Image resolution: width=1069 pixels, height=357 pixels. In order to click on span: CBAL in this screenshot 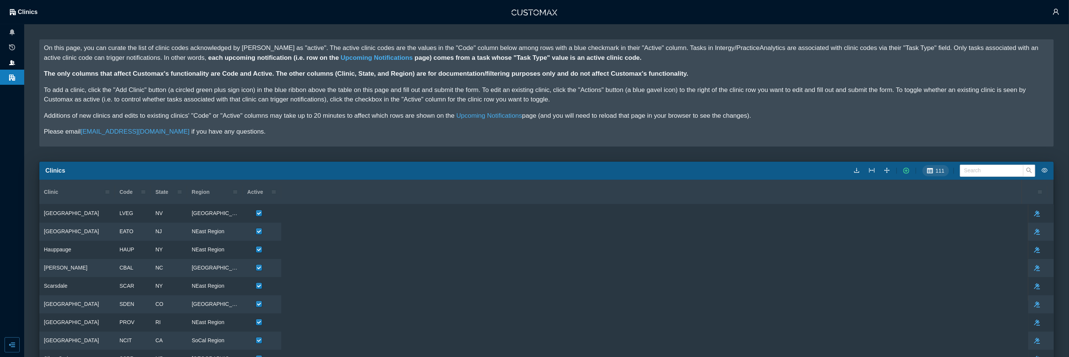, I will do `click(133, 268)`.